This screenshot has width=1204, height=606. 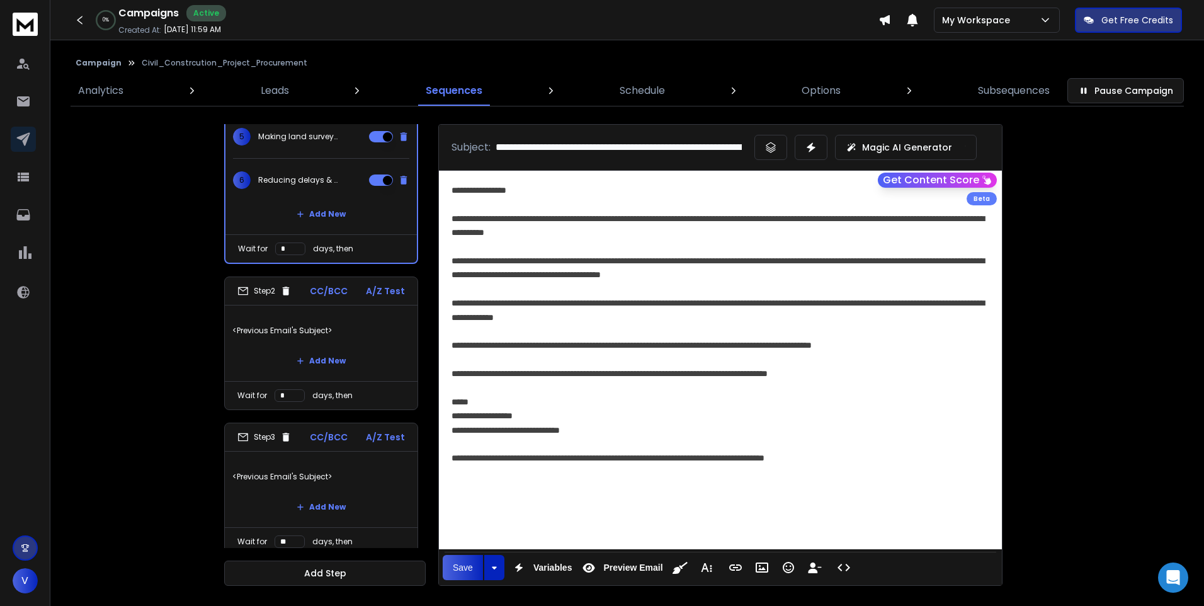 I want to click on p: Magic AI Generator, so click(x=907, y=147).